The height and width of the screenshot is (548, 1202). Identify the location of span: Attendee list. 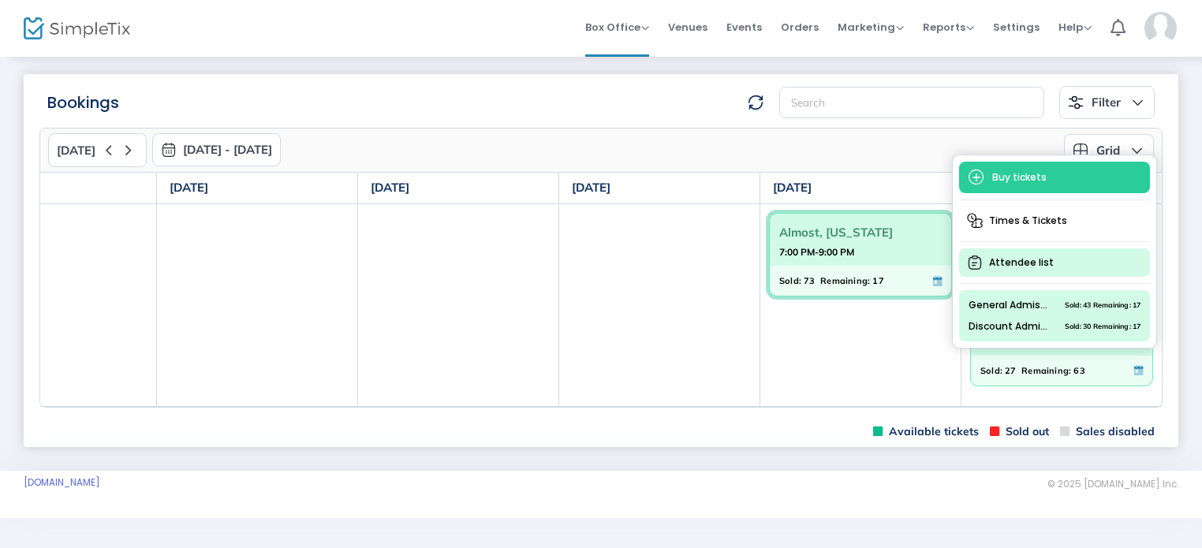
(1054, 263).